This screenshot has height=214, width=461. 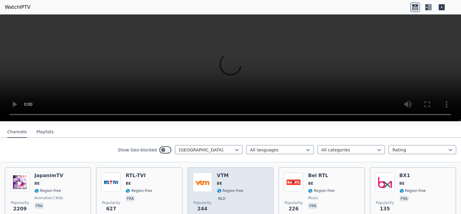 I want to click on label: Show Geo-blocked, so click(x=137, y=150).